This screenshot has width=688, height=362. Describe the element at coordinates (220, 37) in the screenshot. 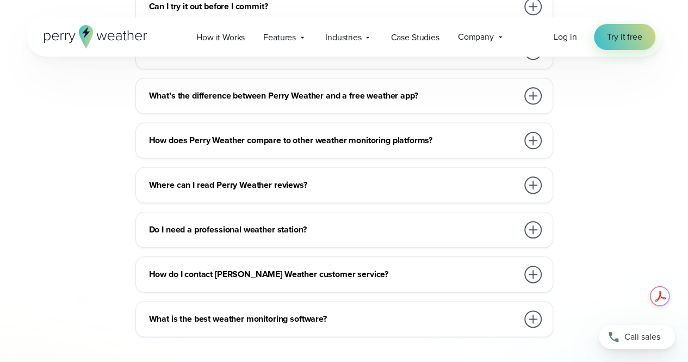

I see `a: How it Works` at that location.